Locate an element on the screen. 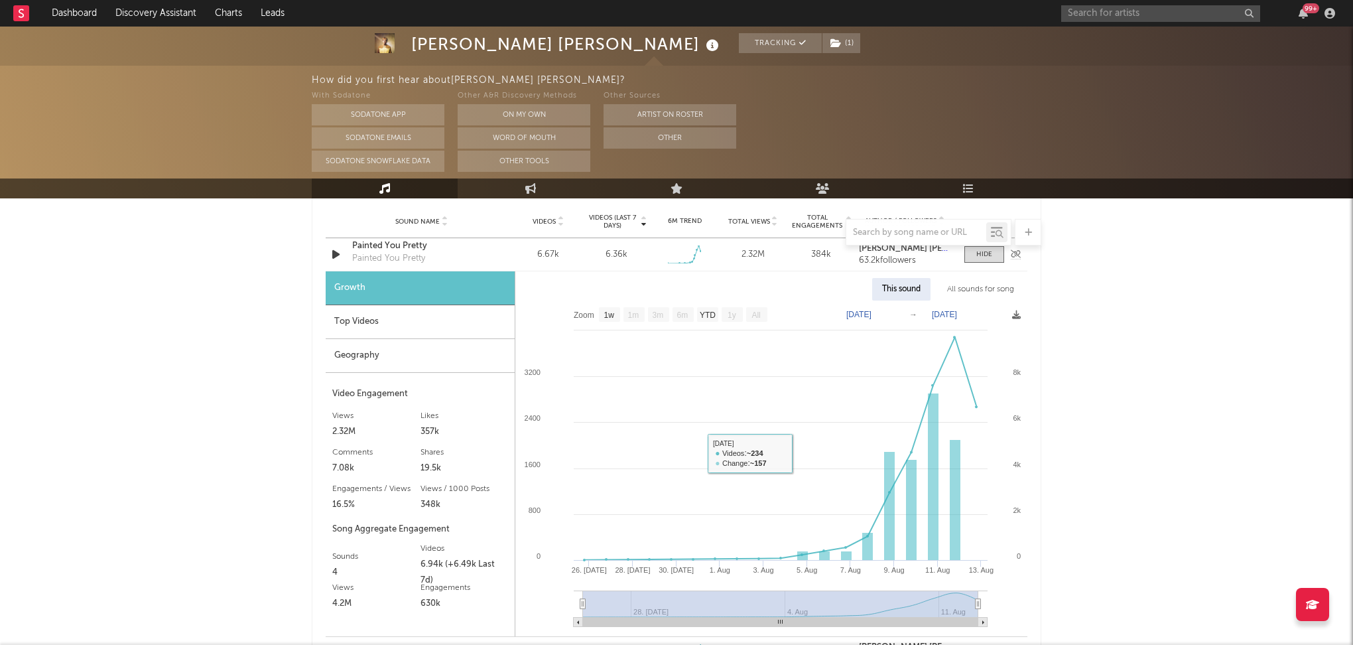  text: 6k is located at coordinates (1017, 418).